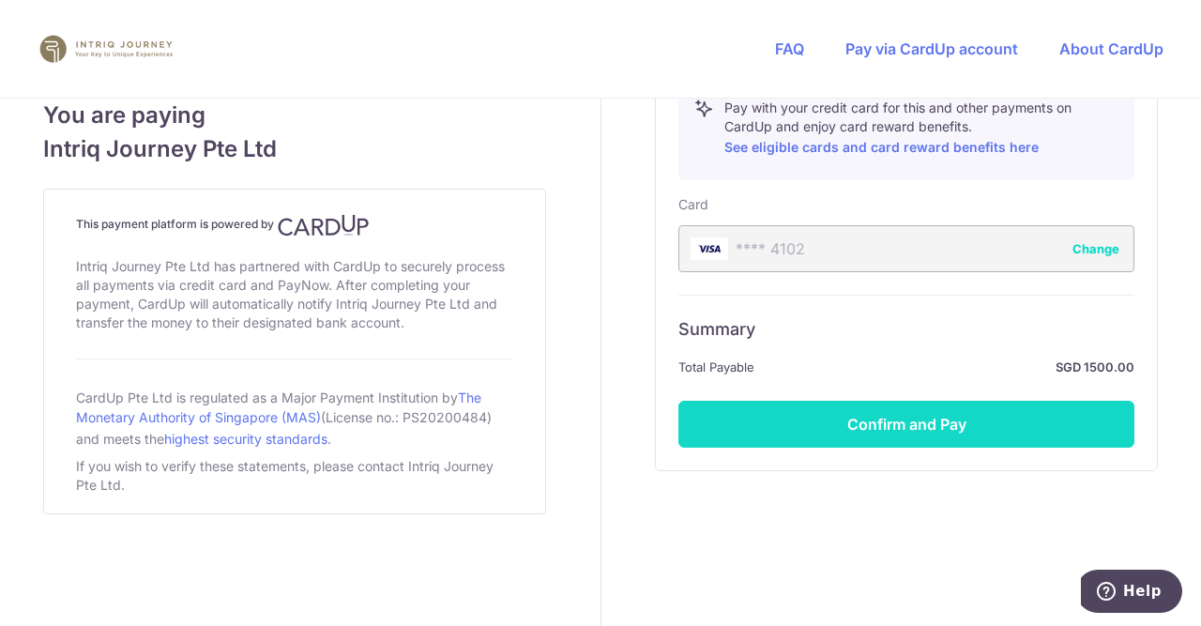 The width and height of the screenshot is (1201, 626). What do you see at coordinates (295, 149) in the screenshot?
I see `span: Intriq Journey Pte Ltd` at bounding box center [295, 149].